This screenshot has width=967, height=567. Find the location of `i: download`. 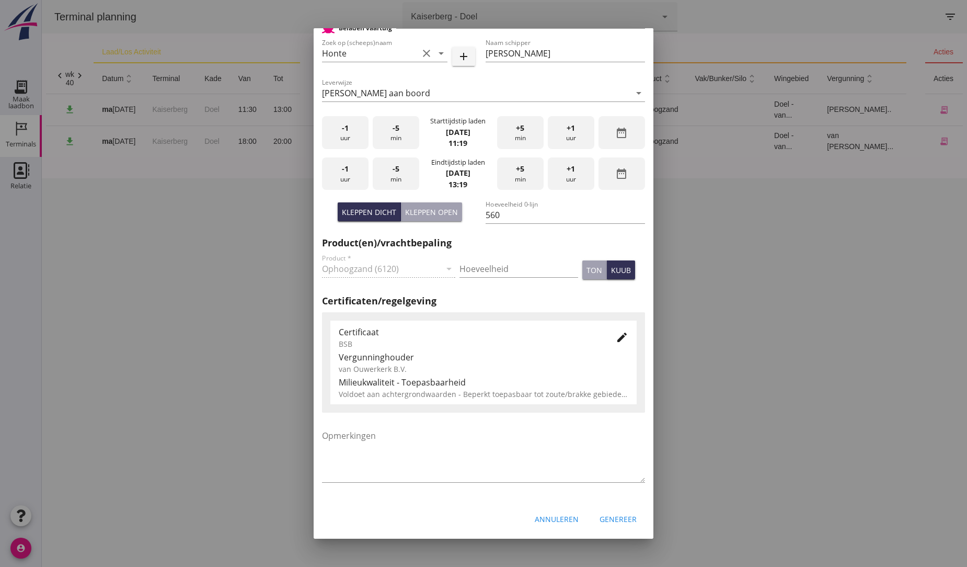

i: download is located at coordinates (28, 109).